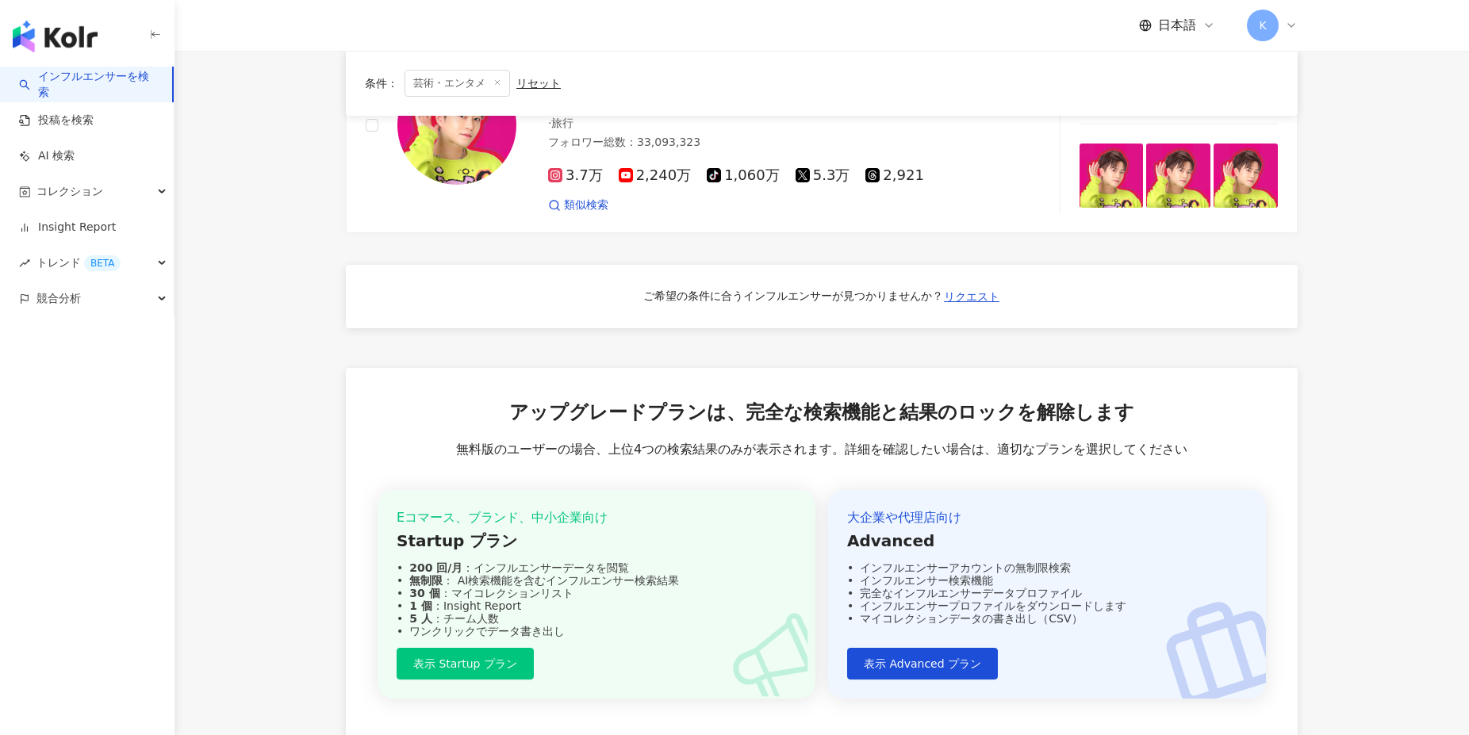  I want to click on div: BETA, so click(102, 263).